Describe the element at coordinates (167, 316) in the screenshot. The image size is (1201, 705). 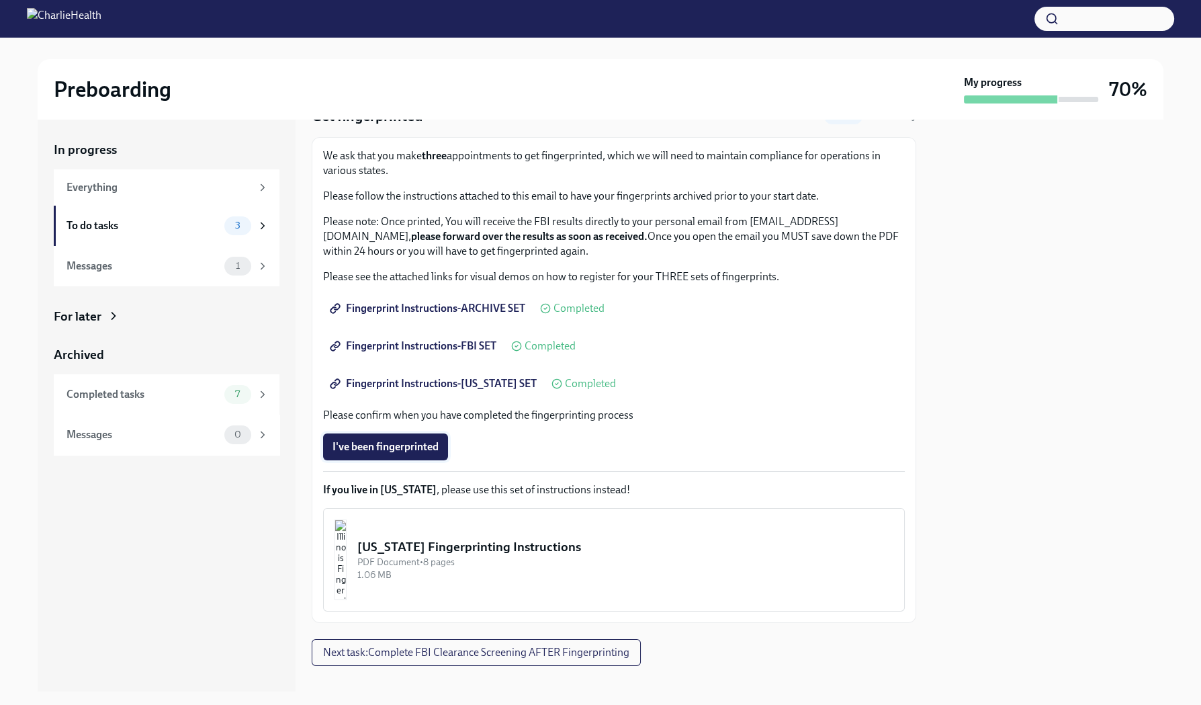
I see `a: For later` at that location.